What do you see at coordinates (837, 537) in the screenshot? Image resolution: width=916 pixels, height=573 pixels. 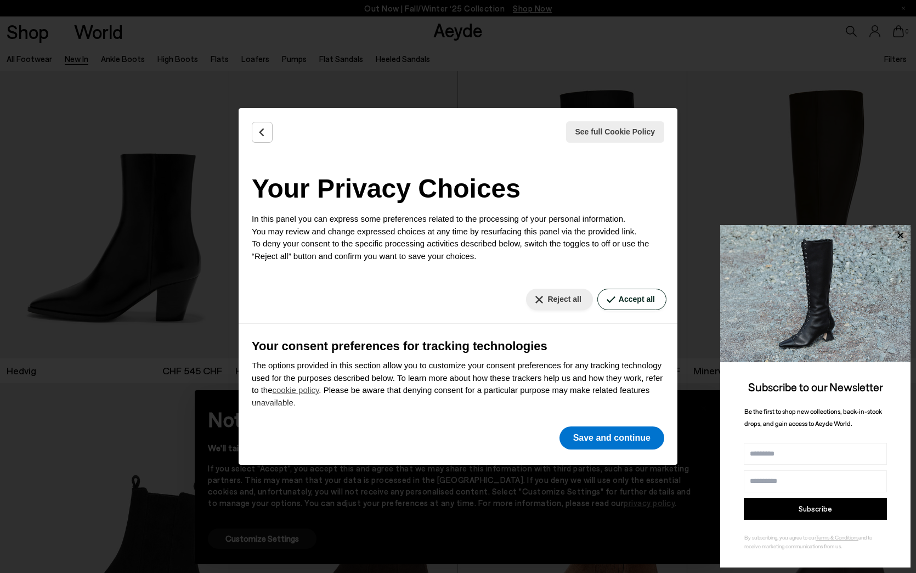 I see `a: Terms & Conditions` at bounding box center [837, 537].